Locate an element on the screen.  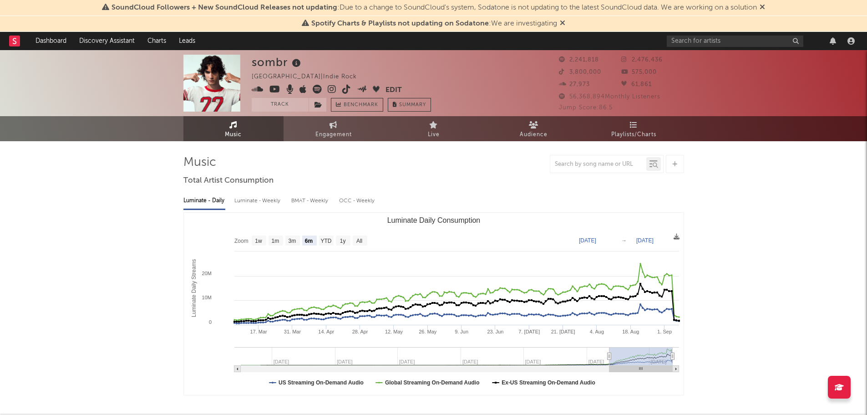
text: Global Streaming On-Demand Audio is located at coordinates (432, 382).